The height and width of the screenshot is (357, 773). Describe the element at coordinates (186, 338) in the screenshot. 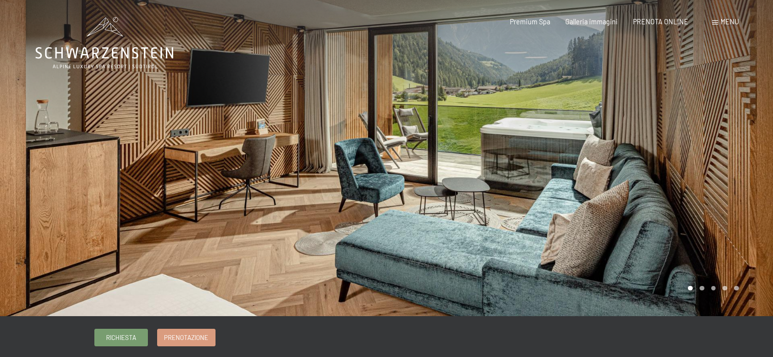

I see `span: Prenotazione` at that location.